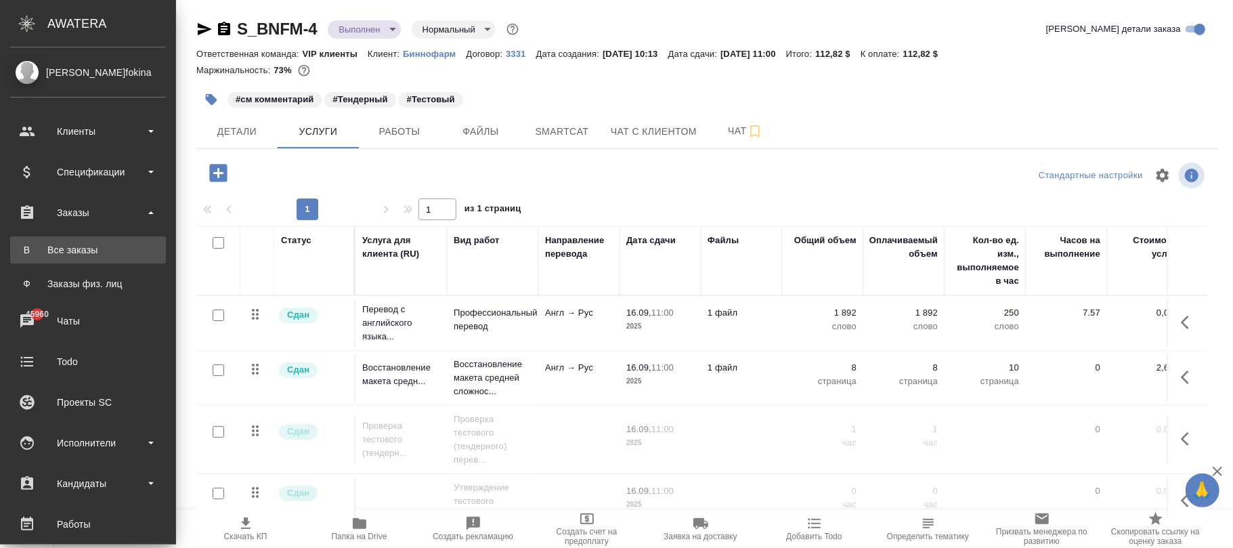  What do you see at coordinates (431, 100) in the screenshot?
I see `p: #Тестовый` at bounding box center [431, 100].